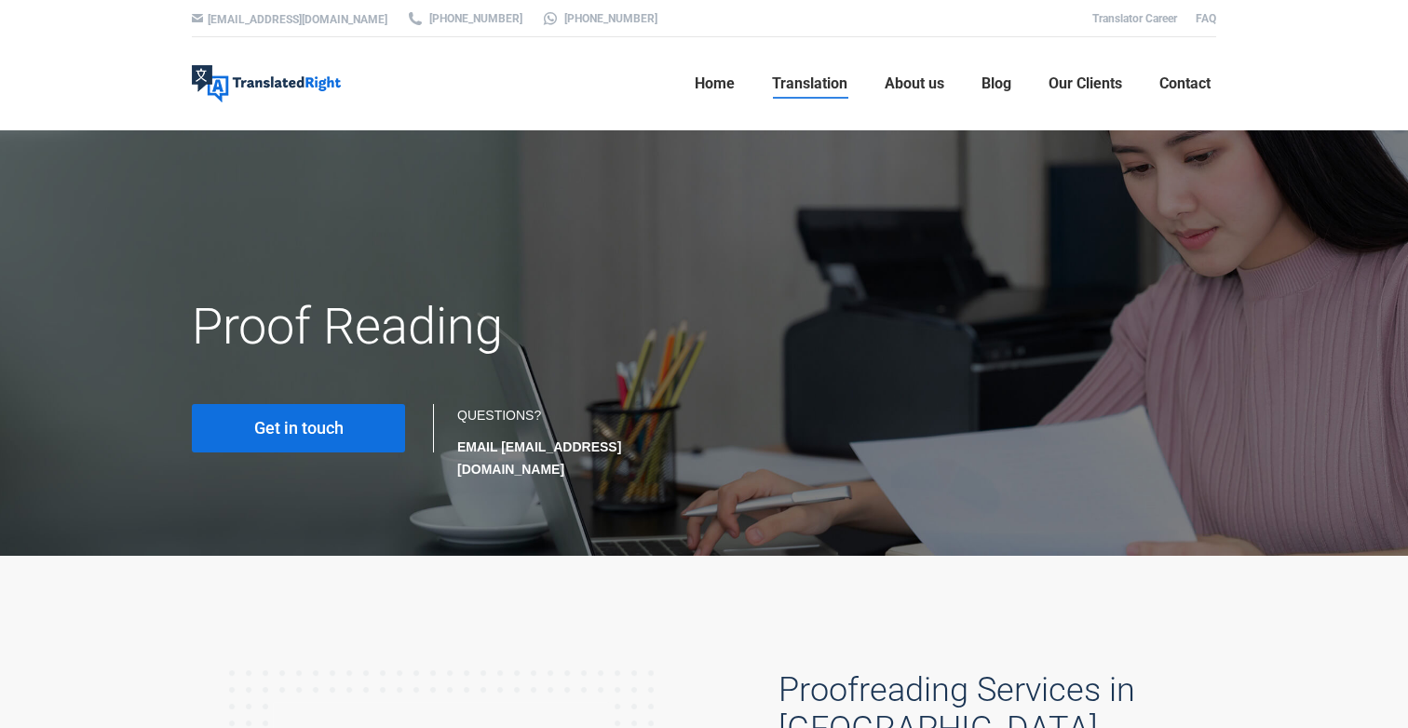 The height and width of the screenshot is (728, 1408). Describe the element at coordinates (996, 84) in the screenshot. I see `span: Blog` at that location.